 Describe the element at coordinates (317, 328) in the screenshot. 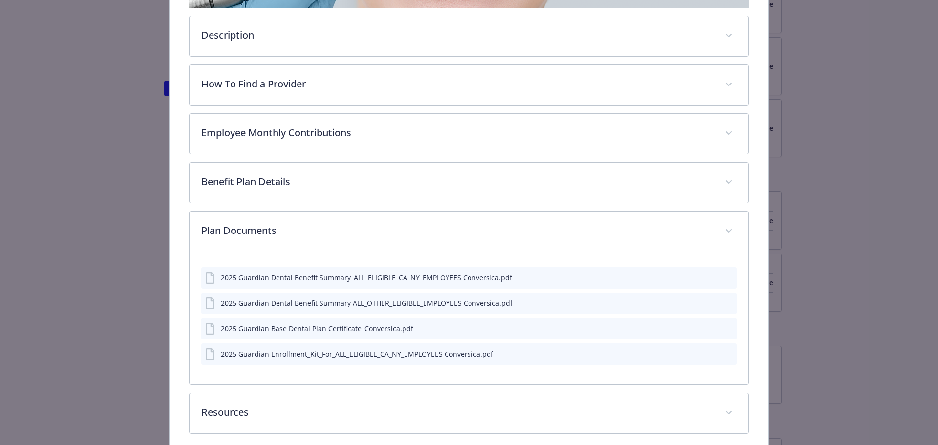

I see `div: 2025 Guardian Base Dental Plan Certificate_Conversica.pdf` at that location.